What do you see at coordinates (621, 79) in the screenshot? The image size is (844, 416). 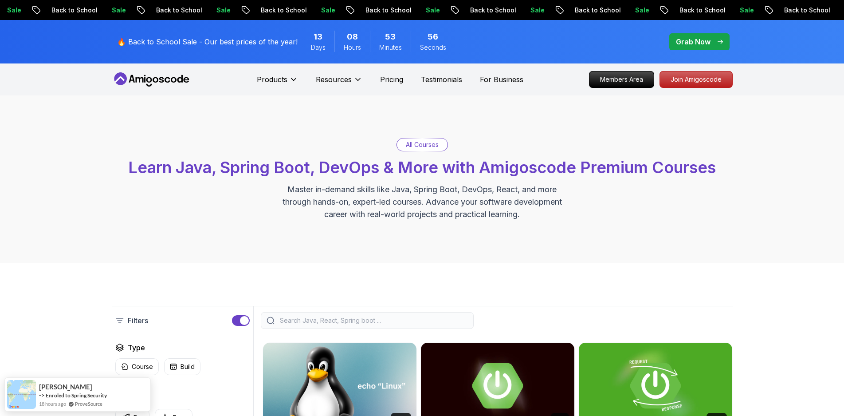 I see `a: Members Area` at bounding box center [621, 79].